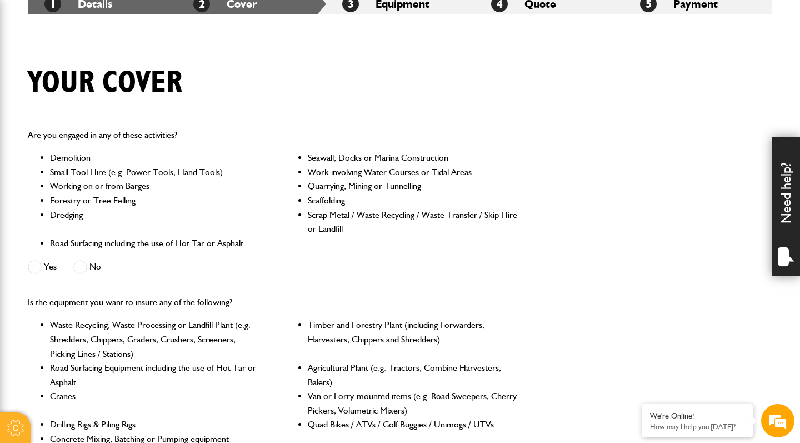  Describe the element at coordinates (155, 186) in the screenshot. I see `li: Working on or from Barges` at that location.